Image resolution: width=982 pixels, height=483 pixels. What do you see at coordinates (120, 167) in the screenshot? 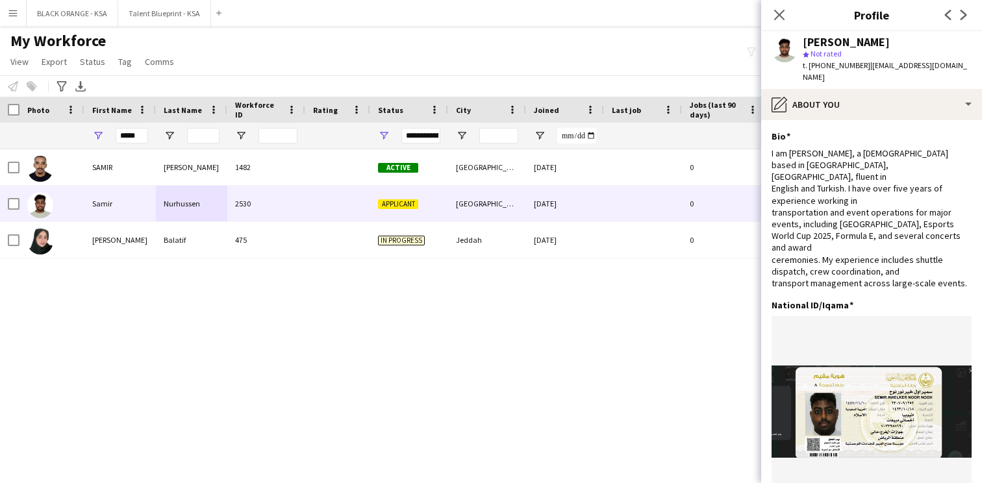
I see `div: SAMIR` at bounding box center [120, 167].